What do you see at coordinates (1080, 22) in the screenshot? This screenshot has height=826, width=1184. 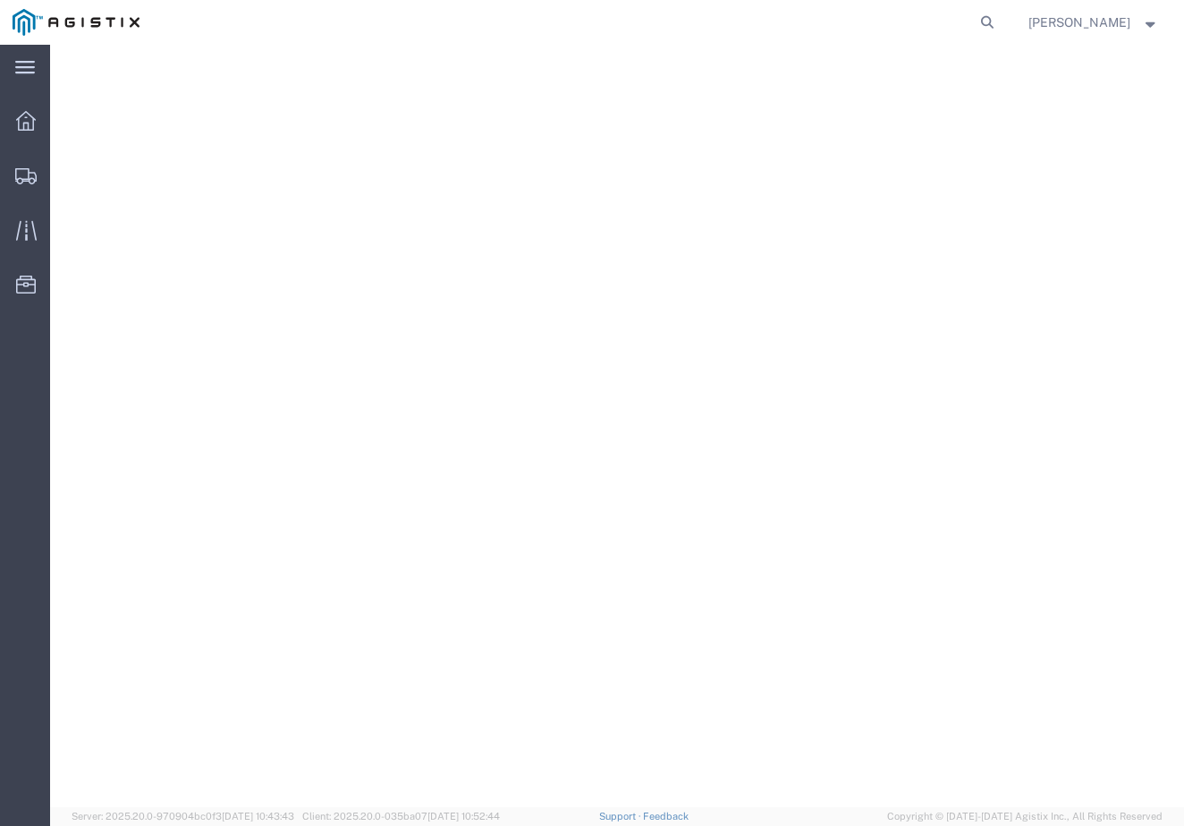 I see `span: Mustafa Sheriff` at bounding box center [1080, 22].